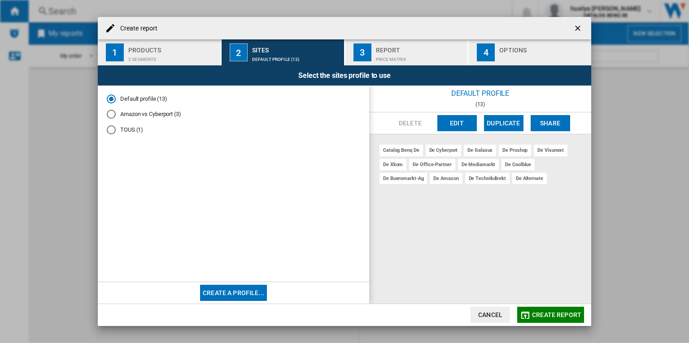 Image resolution: width=689 pixels, height=343 pixels. I want to click on div: Report, so click(420, 48).